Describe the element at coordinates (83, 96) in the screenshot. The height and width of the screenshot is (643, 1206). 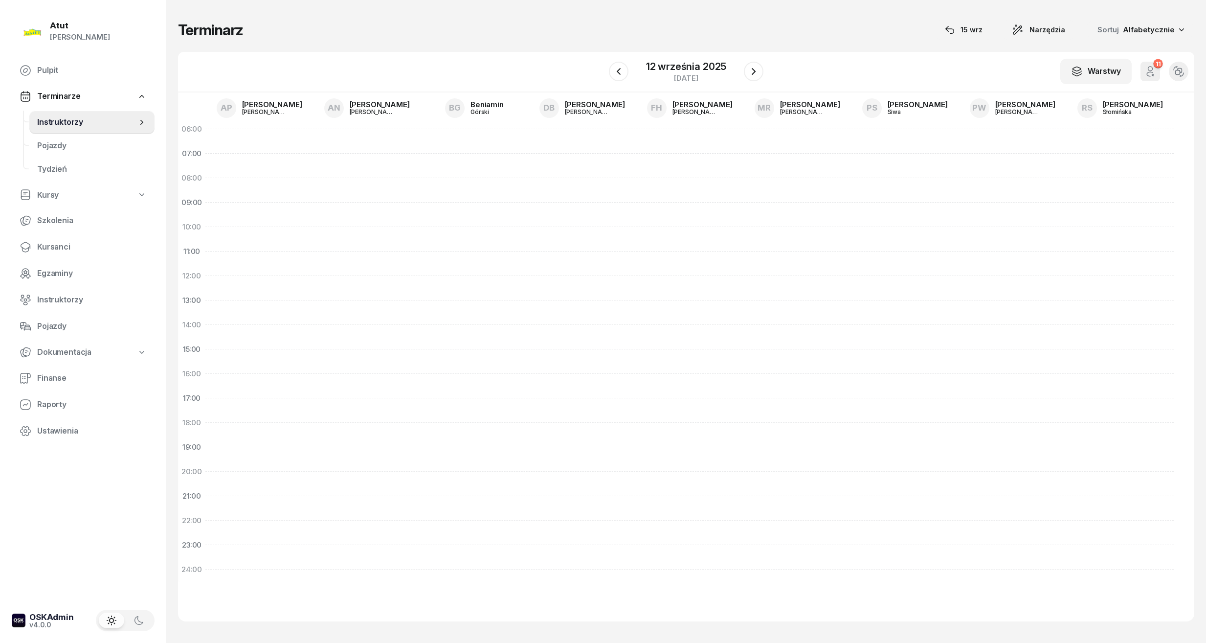
I see `a: Terminarze` at that location.